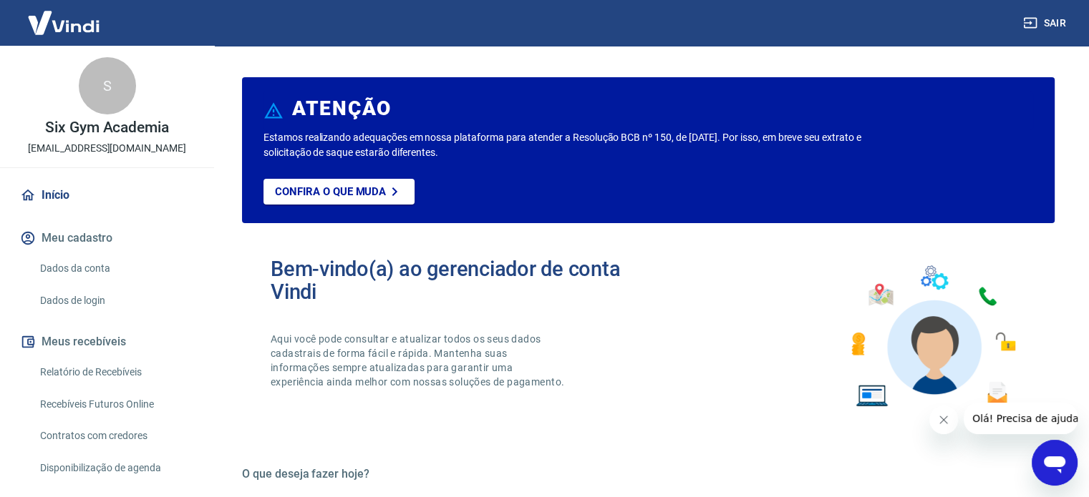  What do you see at coordinates (330, 192) in the screenshot?
I see `p: Confira o que muda` at bounding box center [330, 192].